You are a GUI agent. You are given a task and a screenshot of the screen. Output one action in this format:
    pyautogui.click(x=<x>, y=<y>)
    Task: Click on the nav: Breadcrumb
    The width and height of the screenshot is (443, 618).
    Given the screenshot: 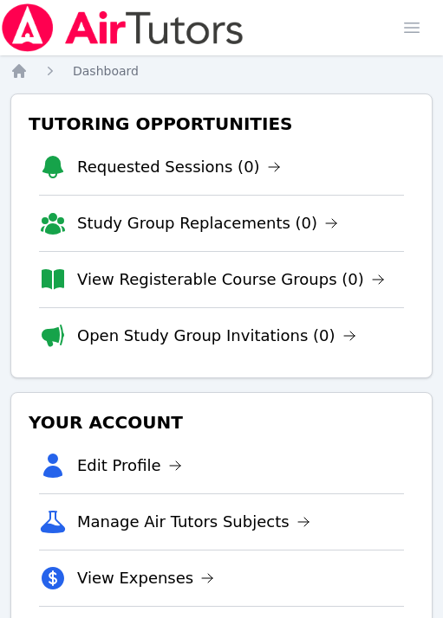 What is the action you would take?
    pyautogui.click(x=221, y=71)
    